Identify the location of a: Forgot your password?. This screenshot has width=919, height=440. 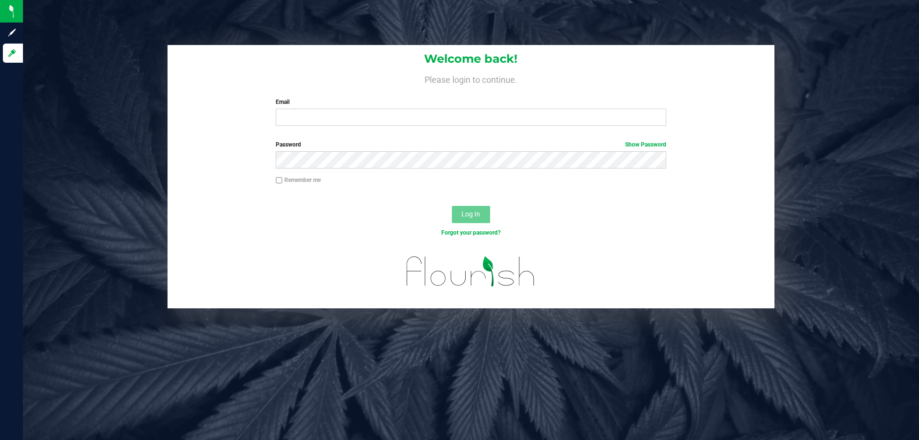
(471, 233).